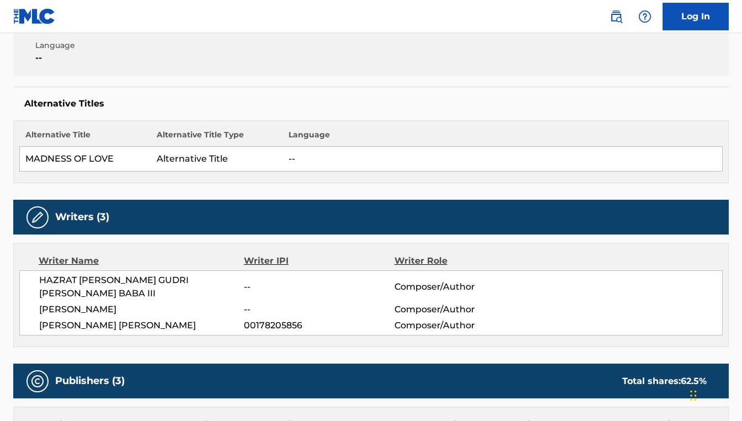  What do you see at coordinates (90, 381) in the screenshot?
I see `h5: Publishers (3)` at bounding box center [90, 381].